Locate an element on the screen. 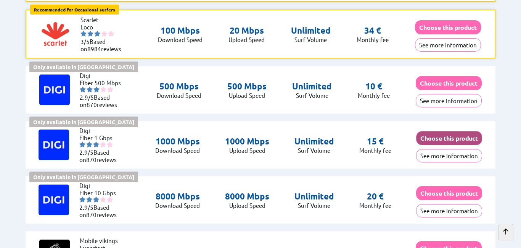 The image size is (521, 248). p: 15 € is located at coordinates (375, 141).